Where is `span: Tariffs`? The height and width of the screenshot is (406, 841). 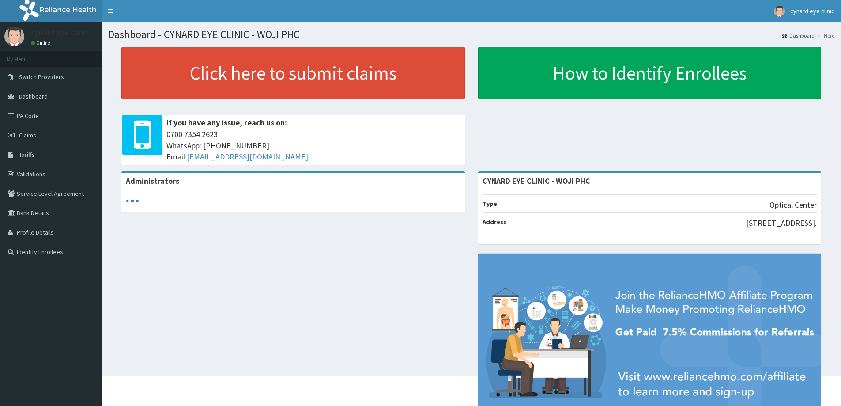 span: Tariffs is located at coordinates (27, 155).